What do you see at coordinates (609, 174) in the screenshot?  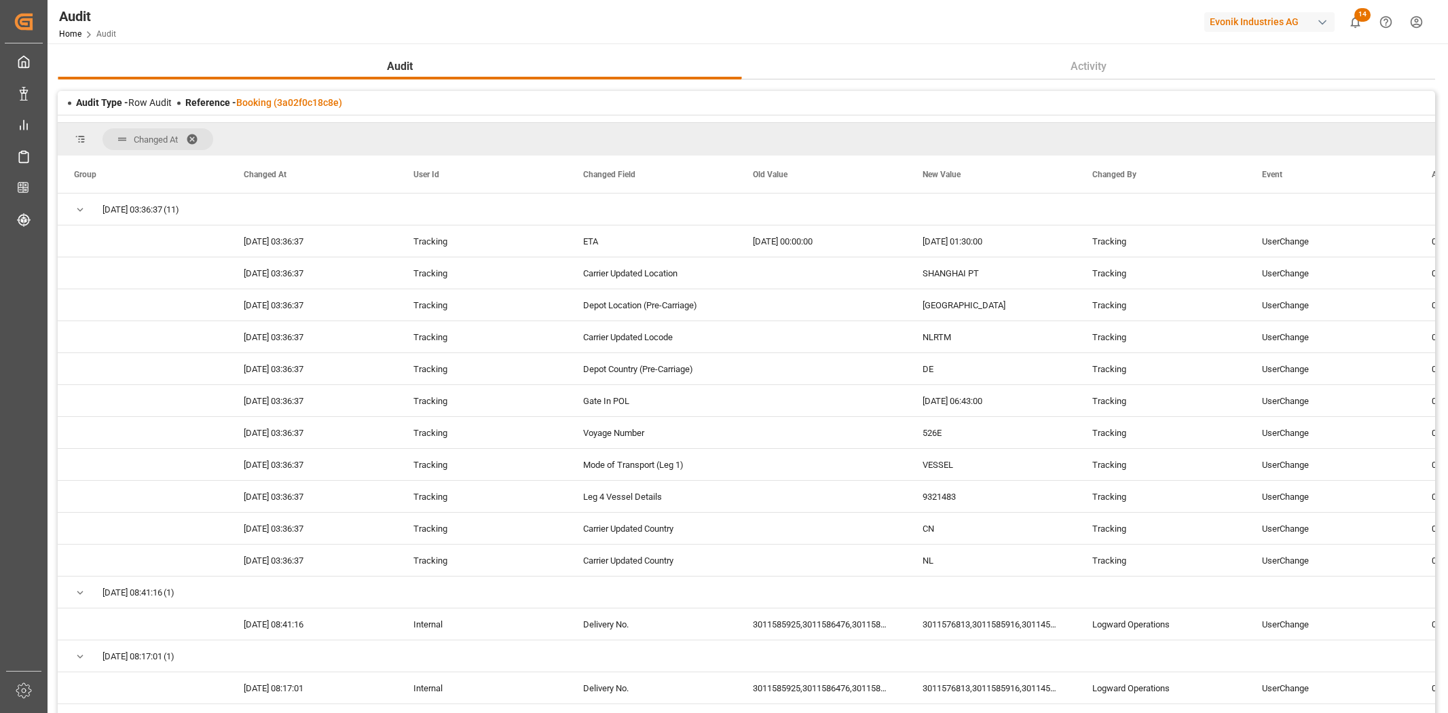 I see `span: Changed Field` at bounding box center [609, 174].